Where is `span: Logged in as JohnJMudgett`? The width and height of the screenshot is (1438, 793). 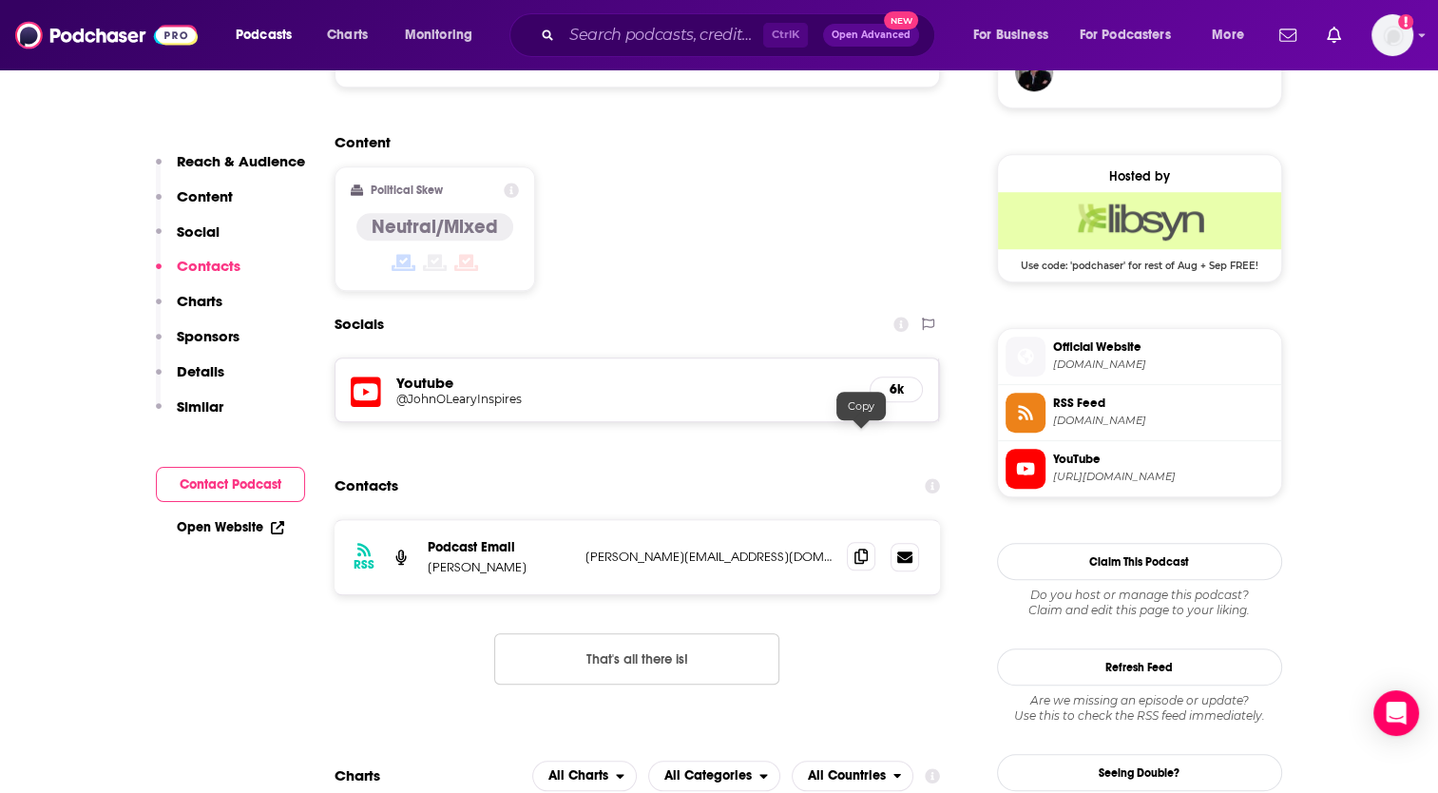
span: Logged in as JohnJMudgett is located at coordinates (1393, 35).